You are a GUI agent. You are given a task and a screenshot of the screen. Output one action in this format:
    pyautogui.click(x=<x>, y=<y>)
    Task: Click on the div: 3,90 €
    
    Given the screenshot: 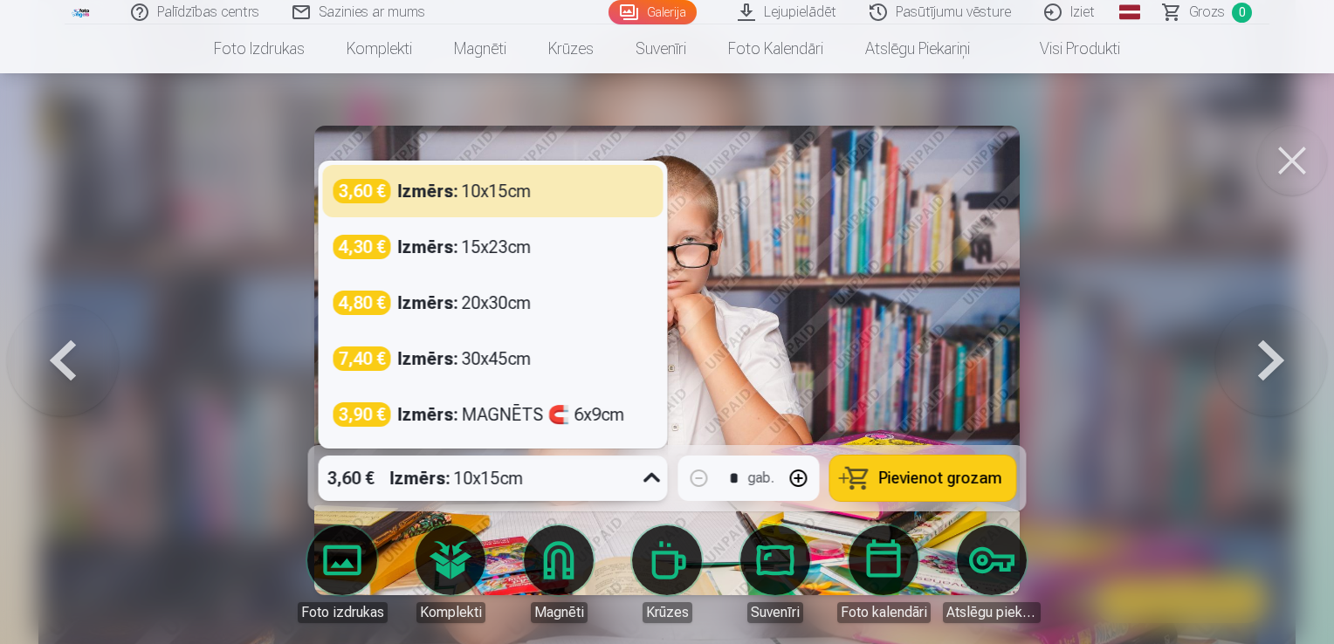 What is the action you would take?
    pyautogui.click(x=362, y=415)
    